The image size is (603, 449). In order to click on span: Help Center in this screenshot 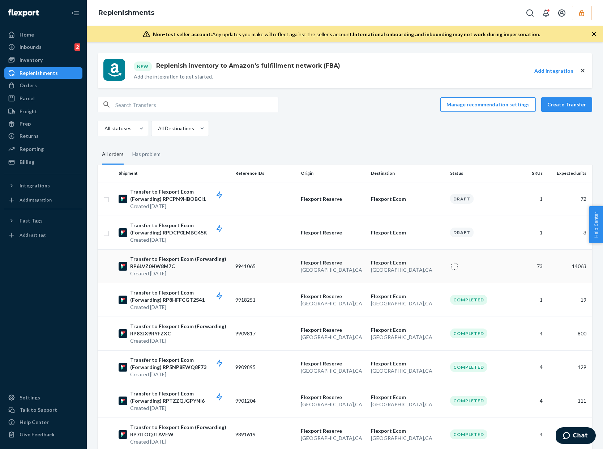, I will do `click(596, 225)`.